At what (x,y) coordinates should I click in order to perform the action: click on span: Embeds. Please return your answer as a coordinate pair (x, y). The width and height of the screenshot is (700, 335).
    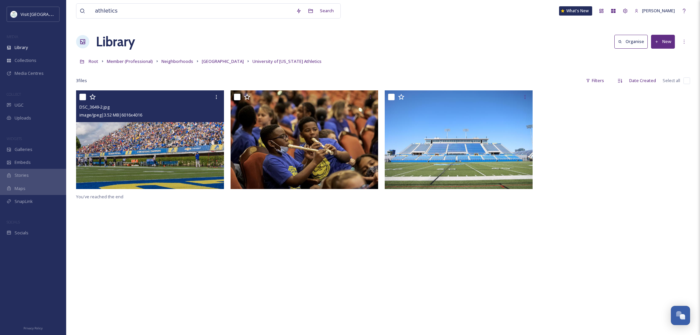
    Looking at the image, I should click on (22, 162).